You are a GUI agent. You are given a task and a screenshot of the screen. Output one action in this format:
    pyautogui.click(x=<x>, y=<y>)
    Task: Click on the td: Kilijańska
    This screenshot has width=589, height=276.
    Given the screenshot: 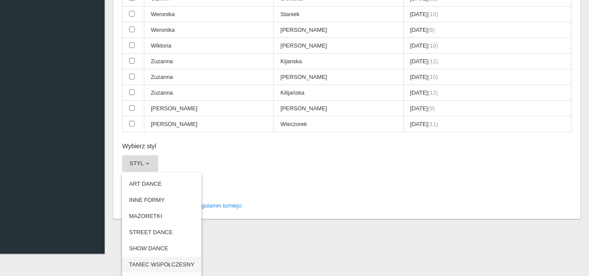 What is the action you would take?
    pyautogui.click(x=338, y=93)
    